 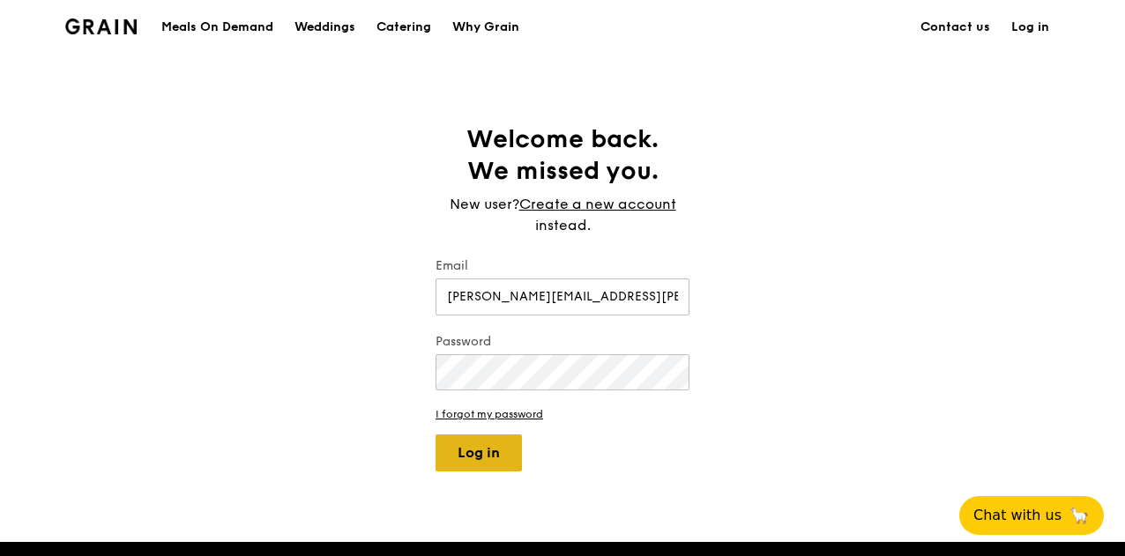 I want to click on div: Catering, so click(x=404, y=27).